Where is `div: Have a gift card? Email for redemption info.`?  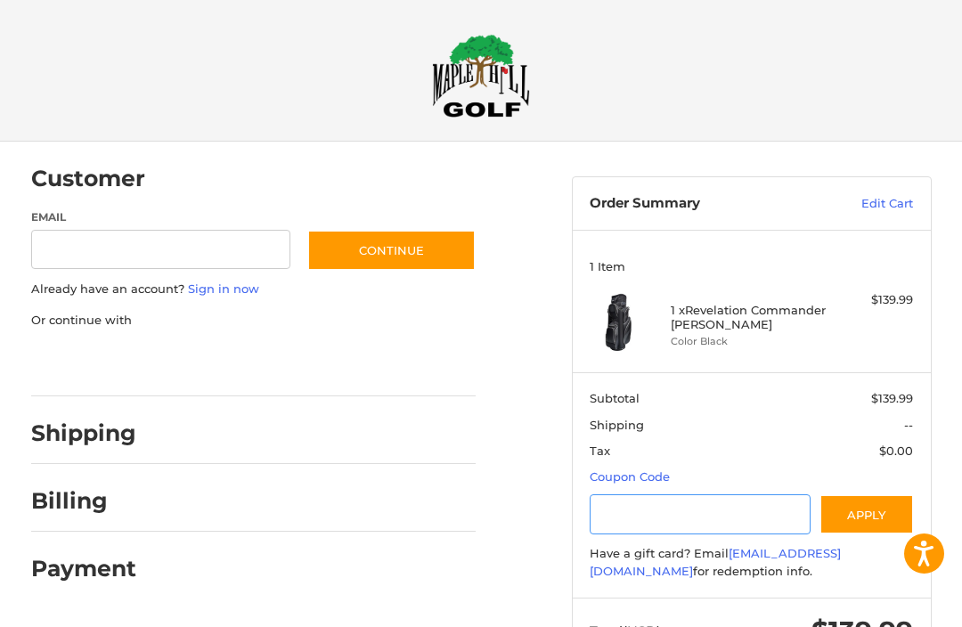 div: Have a gift card? Email for redemption info. is located at coordinates (751, 562).